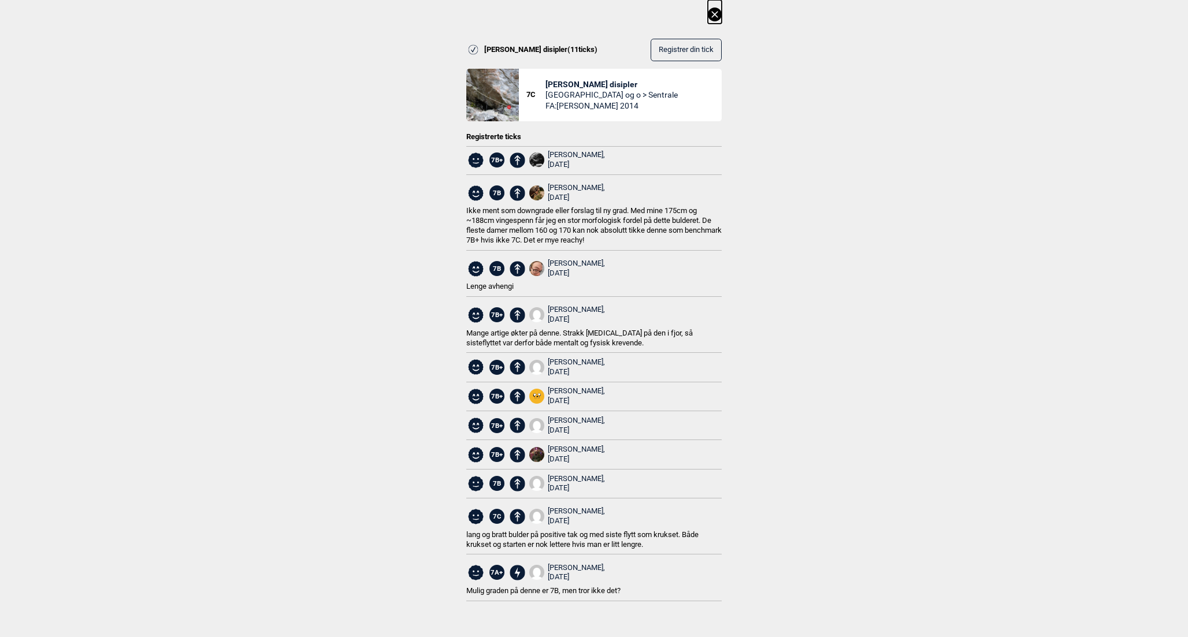 The image size is (1188, 637). What do you see at coordinates (490, 286) in the screenshot?
I see `span: Lenge avhengi` at bounding box center [490, 286].